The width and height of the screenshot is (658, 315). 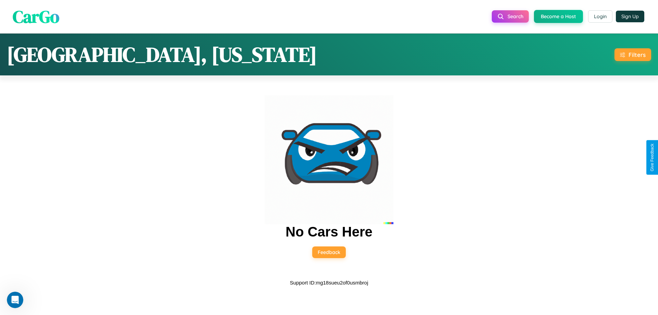 I want to click on img: car, so click(x=329, y=160).